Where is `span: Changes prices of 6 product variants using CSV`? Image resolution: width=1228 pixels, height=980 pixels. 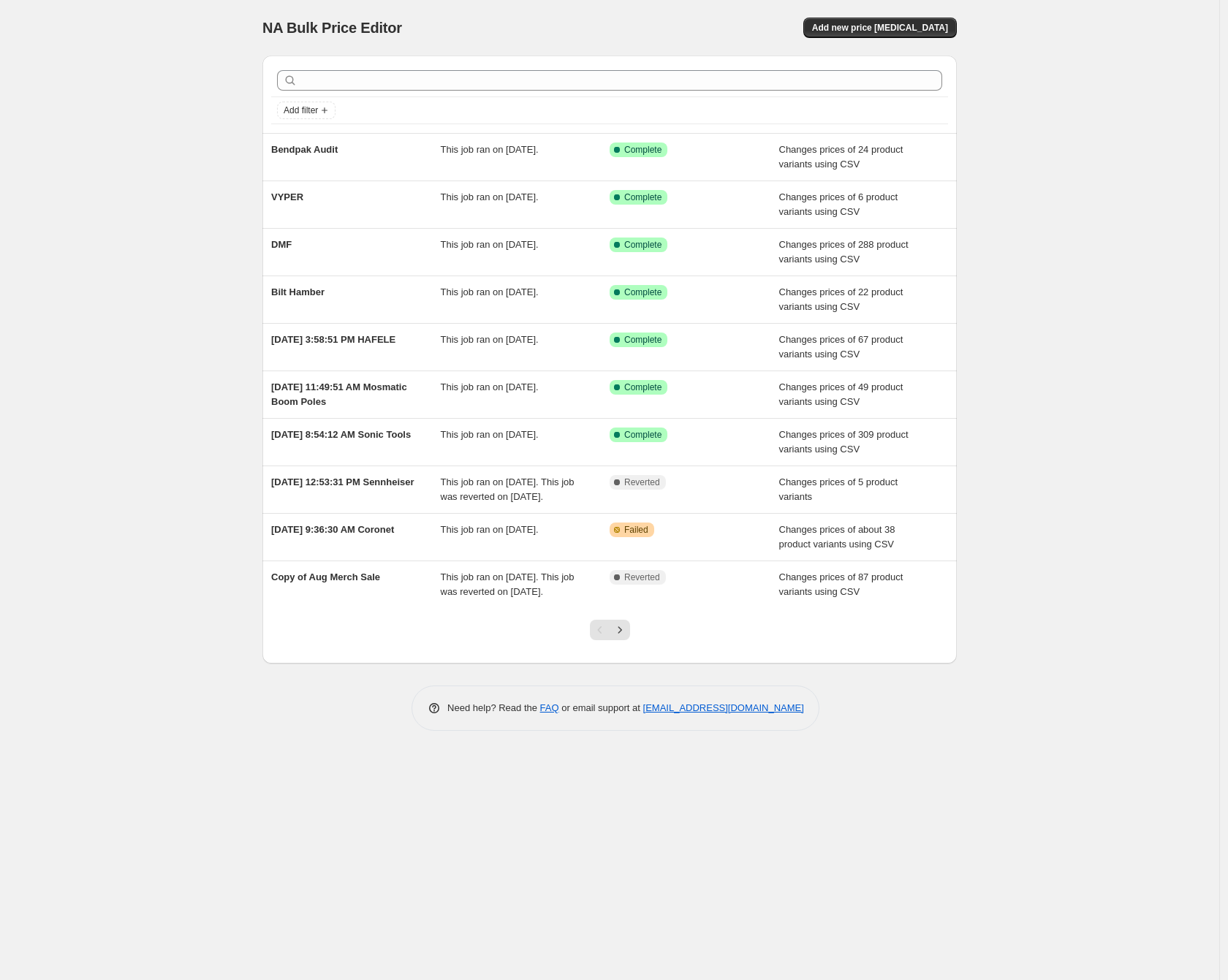 span: Changes prices of 6 product variants using CSV is located at coordinates (839, 204).